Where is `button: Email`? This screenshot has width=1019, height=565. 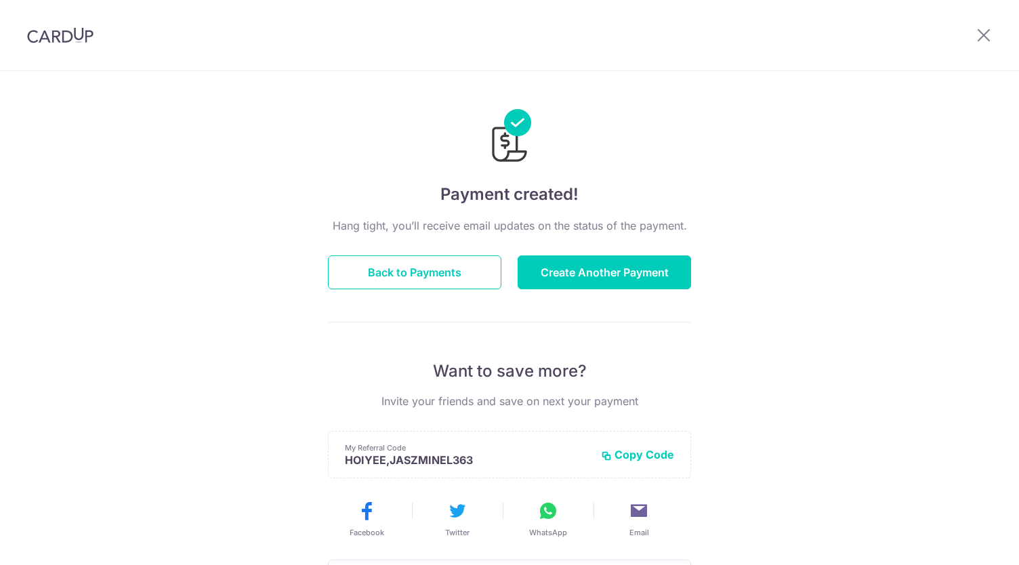
button: Email is located at coordinates (639, 519).